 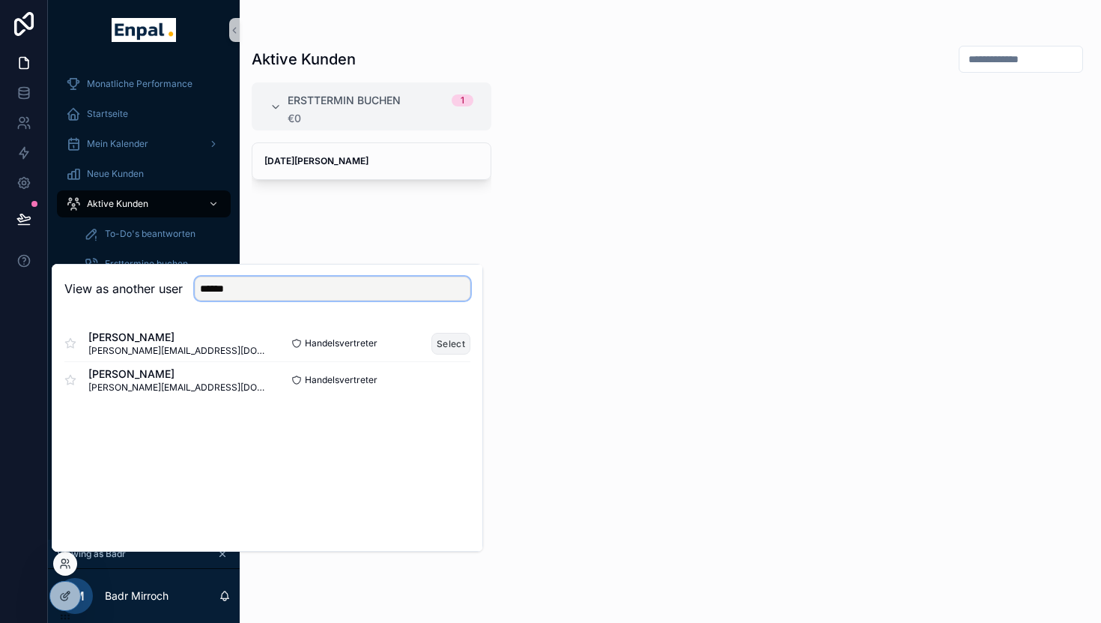 What do you see at coordinates (451, 343) in the screenshot?
I see `button: Select` at bounding box center [451, 343].